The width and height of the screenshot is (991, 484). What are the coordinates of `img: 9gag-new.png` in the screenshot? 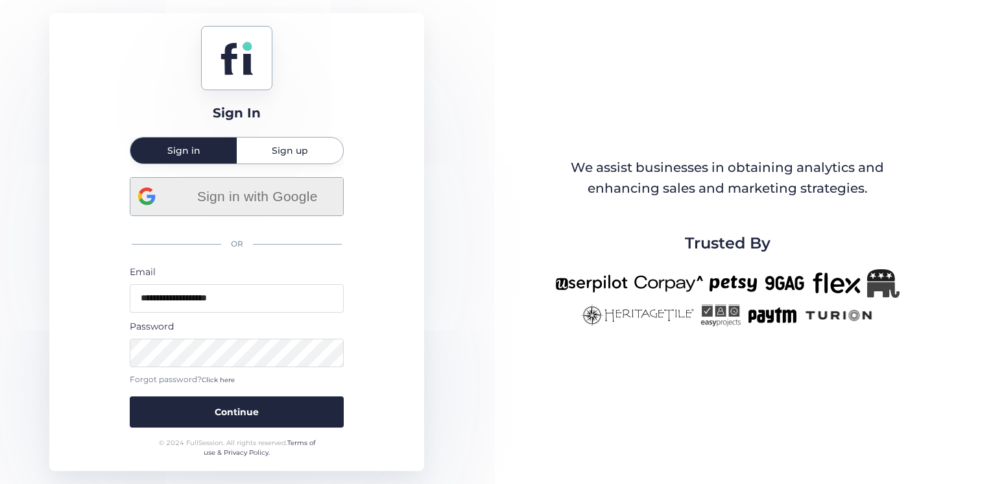 It's located at (785, 283).